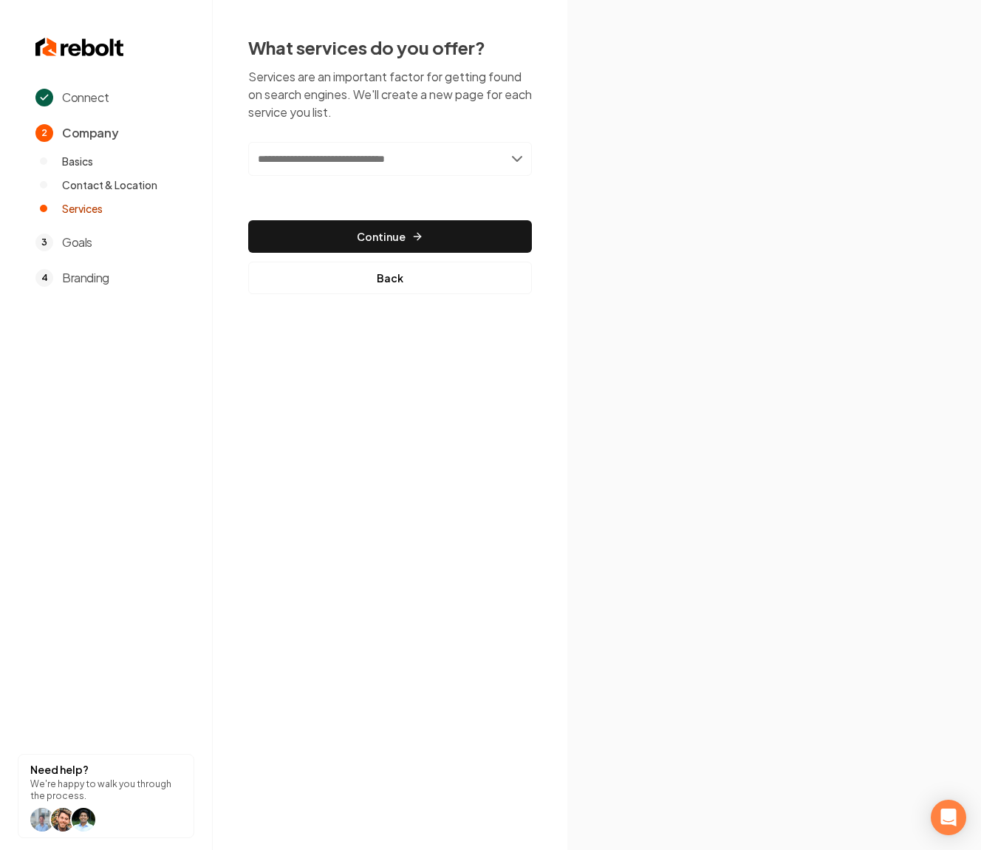 The image size is (981, 850). What do you see at coordinates (106, 796) in the screenshot?
I see `button: Need help?We're happy to walk you through the process.help icon Willhelp icon Willhelp icon arwin` at bounding box center [106, 796].